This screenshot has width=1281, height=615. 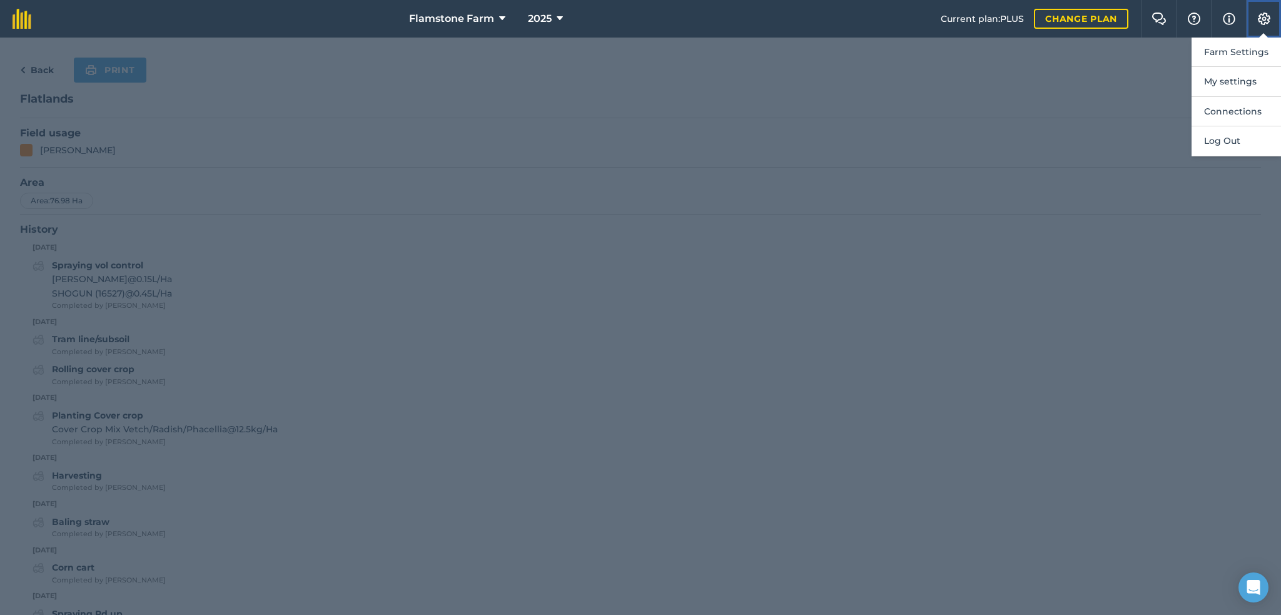 What do you see at coordinates (1264, 19) in the screenshot?
I see `img: A cog icon` at bounding box center [1264, 19].